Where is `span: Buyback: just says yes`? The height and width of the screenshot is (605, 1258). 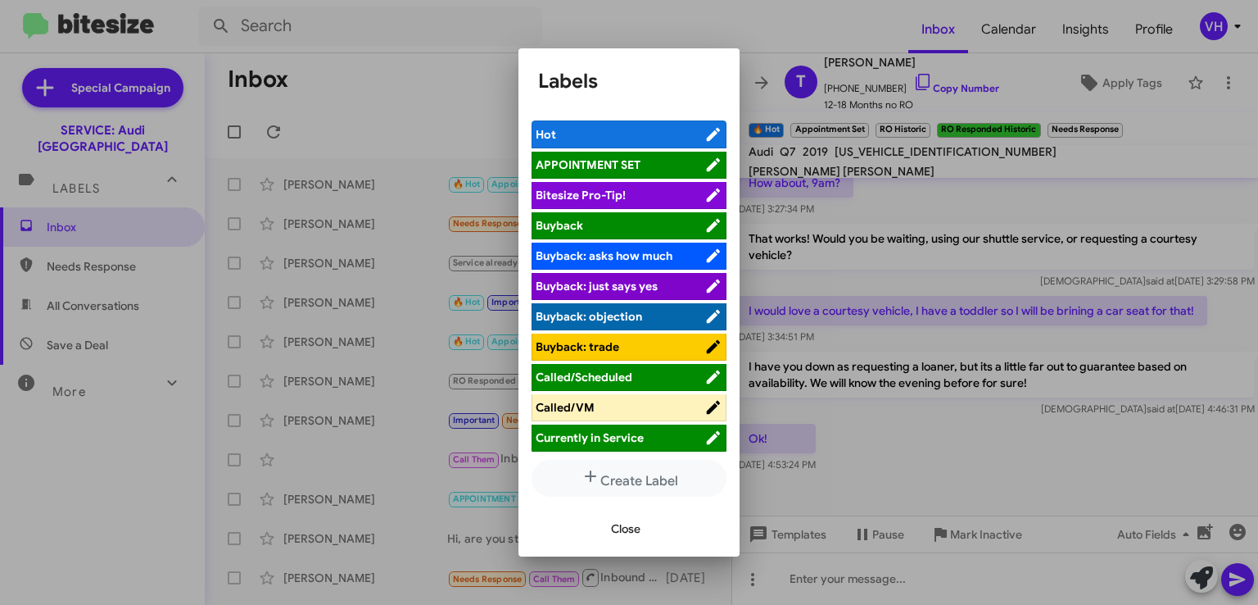 span: Buyback: just says yes is located at coordinates (596, 286).